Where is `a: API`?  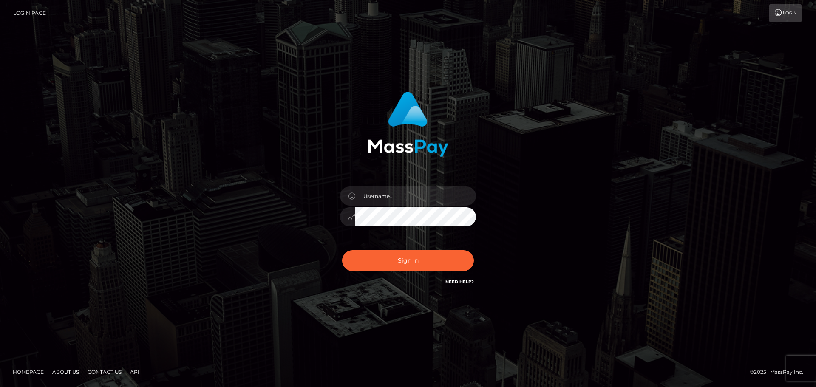 a: API is located at coordinates (135, 372).